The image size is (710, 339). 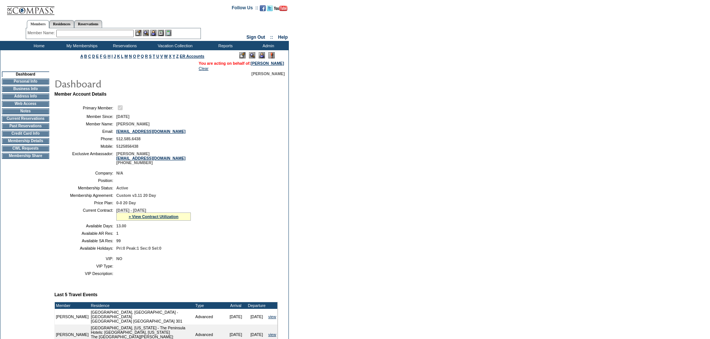 I want to click on a: B, so click(x=86, y=56).